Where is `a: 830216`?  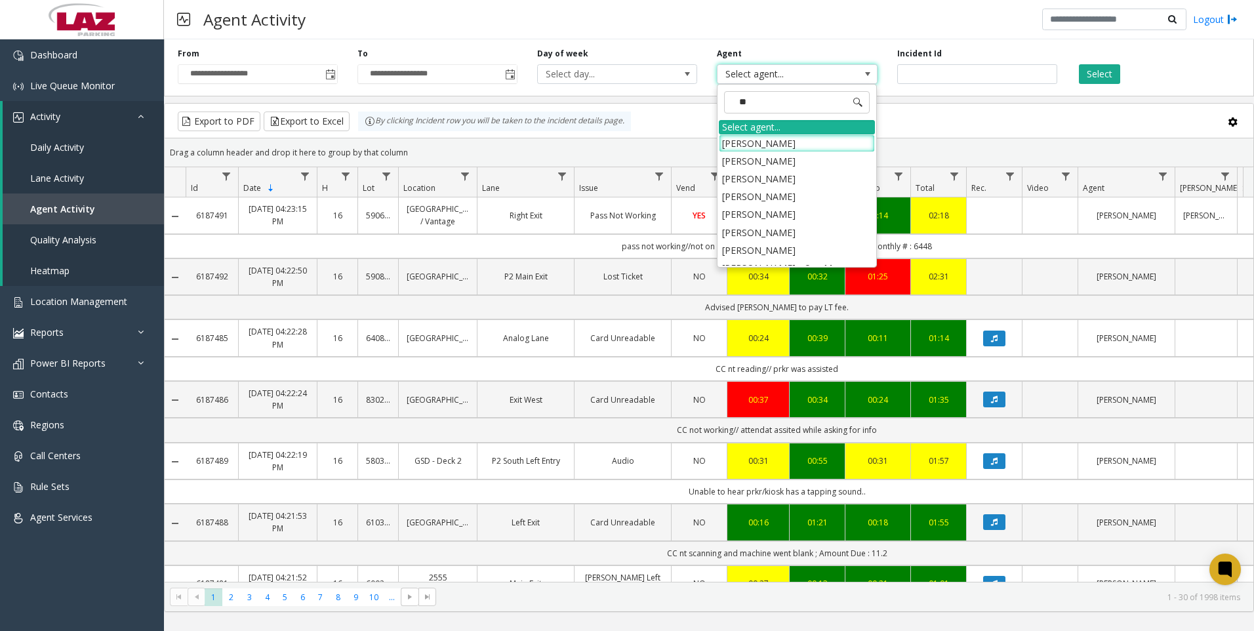 a: 830216 is located at coordinates (378, 399).